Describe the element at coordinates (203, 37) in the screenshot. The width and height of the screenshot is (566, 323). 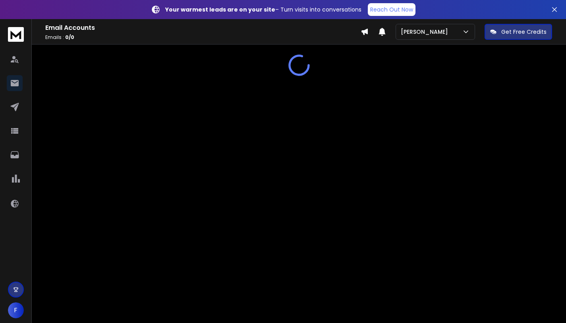
I see `p: Emails :` at that location.